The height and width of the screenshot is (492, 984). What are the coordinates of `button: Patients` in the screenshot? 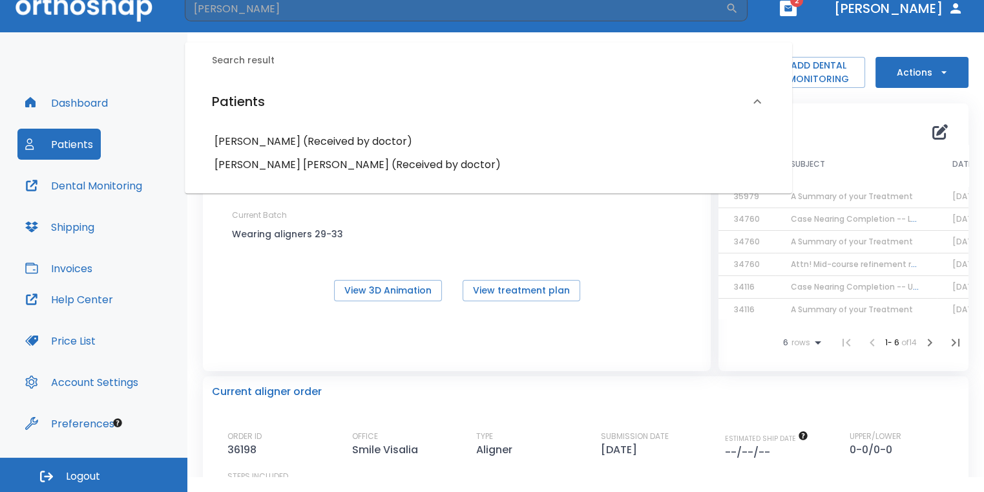 It's located at (59, 144).